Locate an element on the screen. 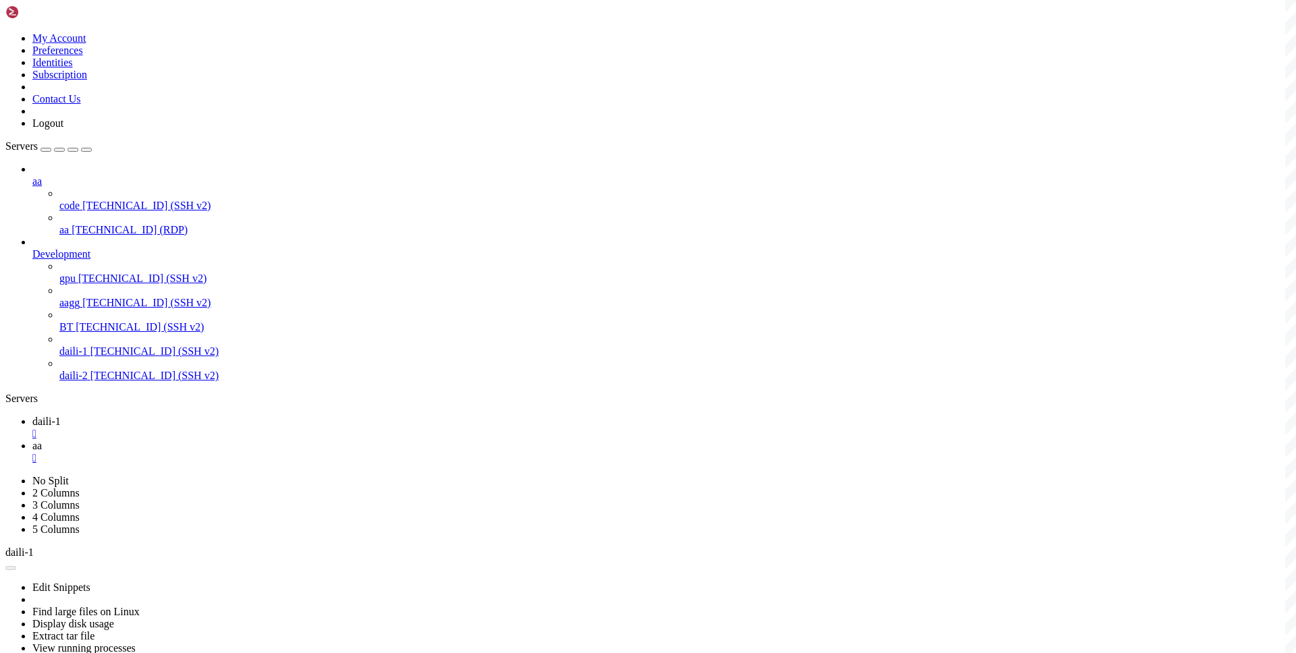 The image size is (1296, 653). span: Servers is located at coordinates (22, 146).